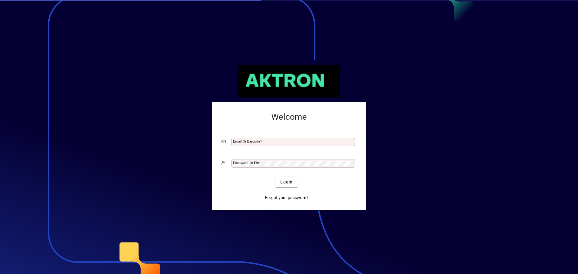 The image size is (578, 274). I want to click on a: Forgot your password?, so click(287, 198).